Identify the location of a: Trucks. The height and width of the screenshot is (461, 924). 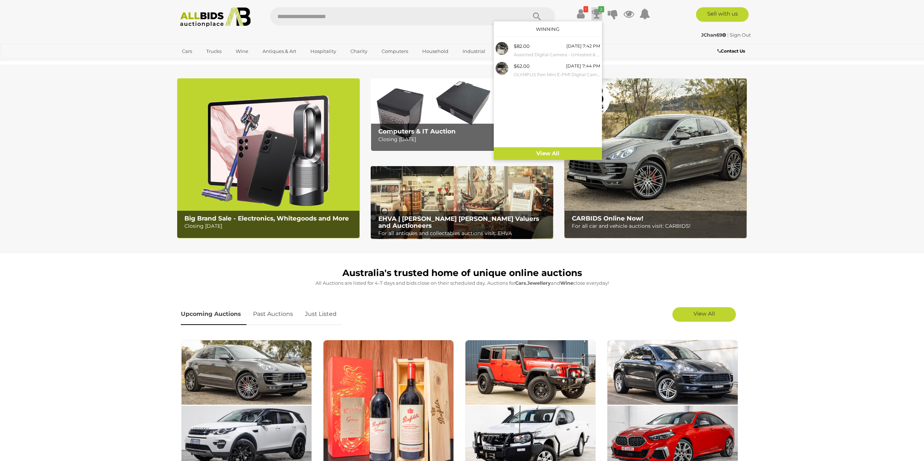
(214, 51).